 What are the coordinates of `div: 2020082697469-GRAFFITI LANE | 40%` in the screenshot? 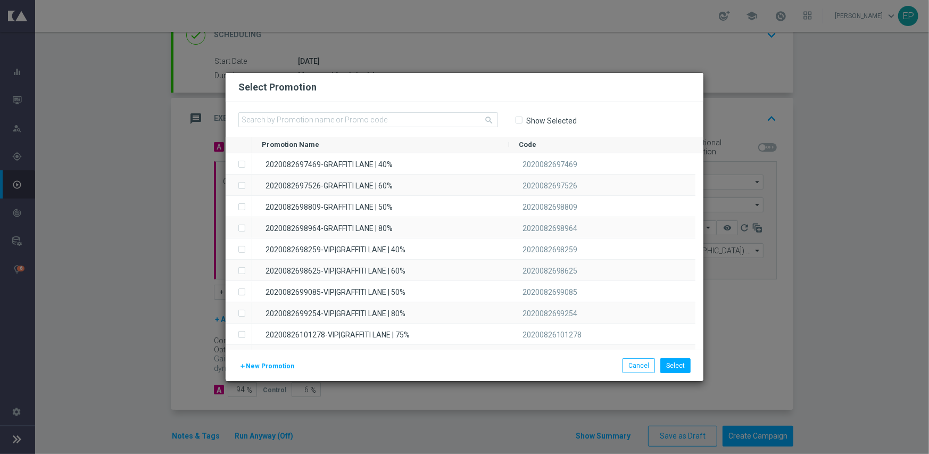 It's located at (380, 163).